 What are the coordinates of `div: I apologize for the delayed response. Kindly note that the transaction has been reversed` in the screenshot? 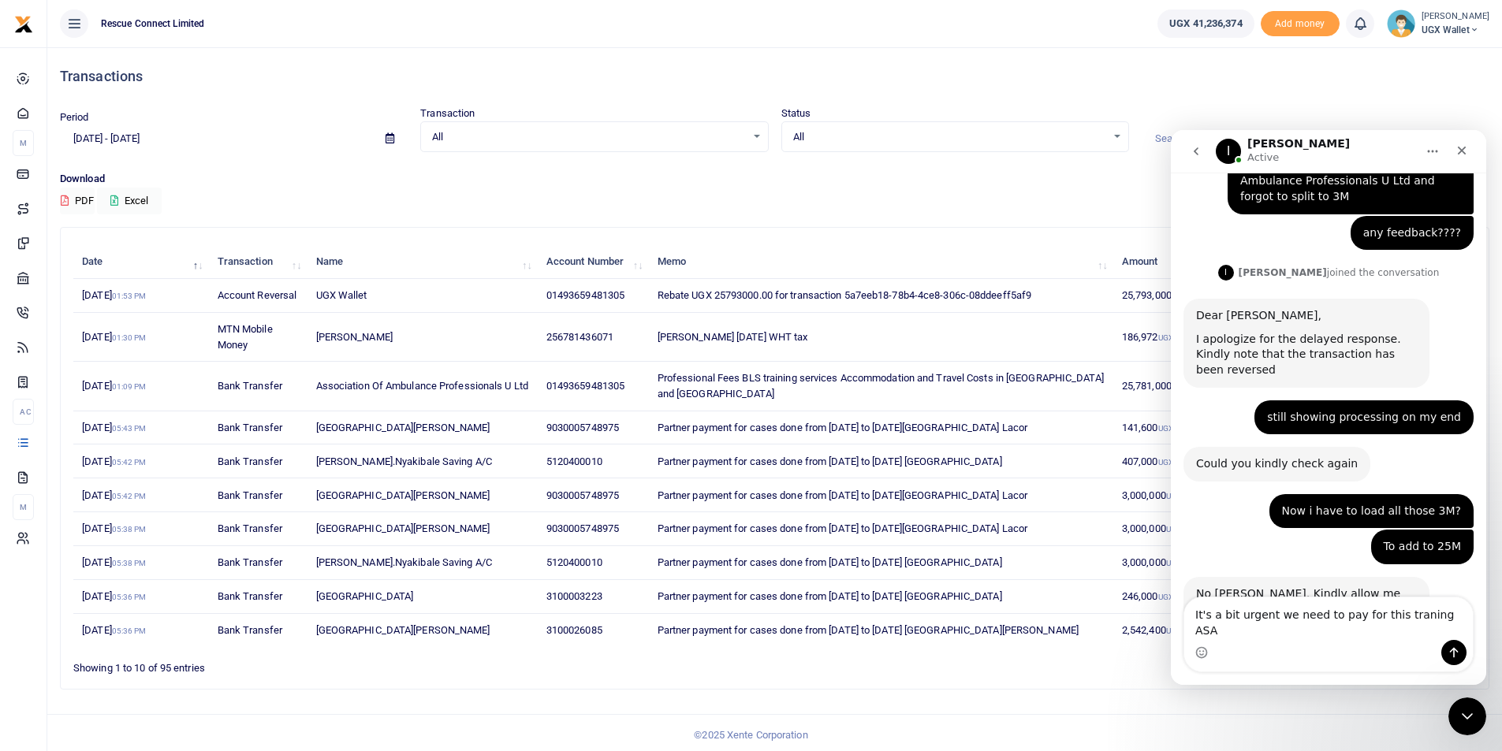 It's located at (136, 225).